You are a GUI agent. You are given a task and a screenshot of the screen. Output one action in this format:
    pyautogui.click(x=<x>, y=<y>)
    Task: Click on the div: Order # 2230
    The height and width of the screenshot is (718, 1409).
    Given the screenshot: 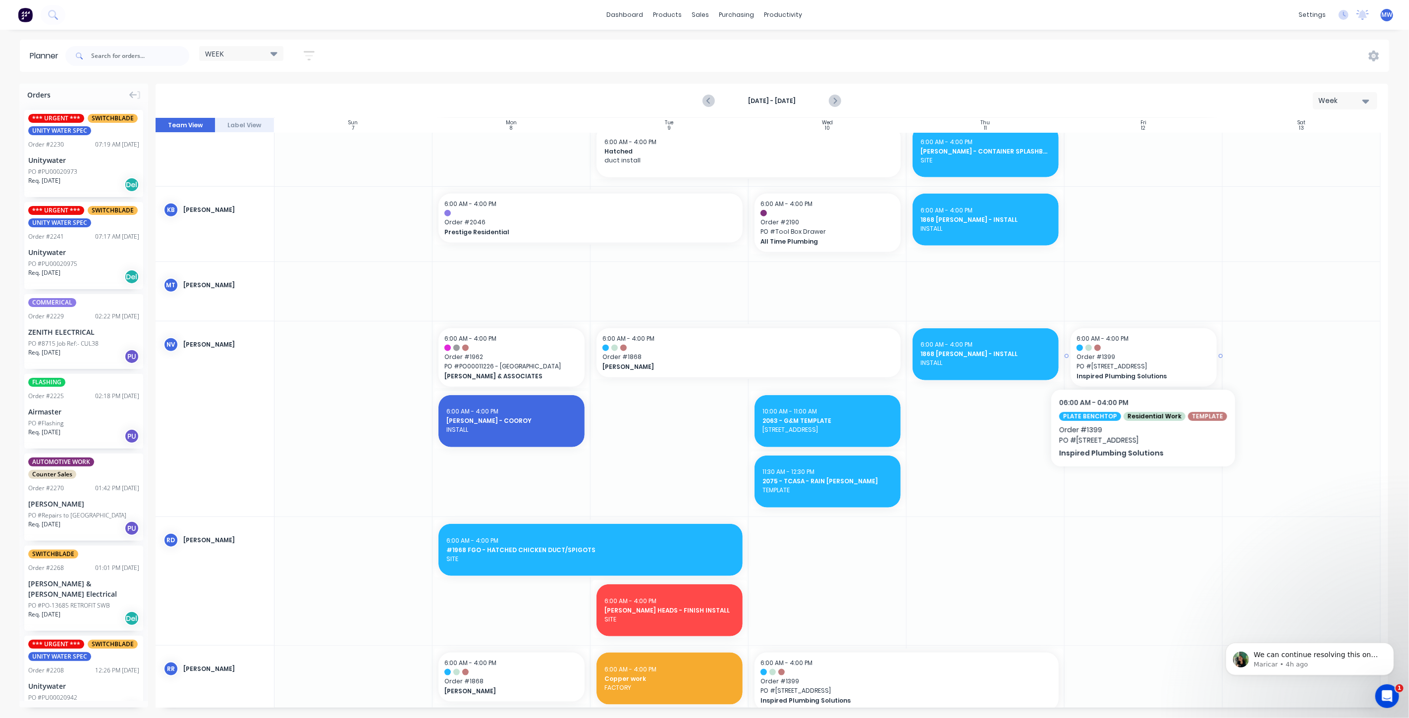 What is the action you would take?
    pyautogui.click(x=46, y=145)
    